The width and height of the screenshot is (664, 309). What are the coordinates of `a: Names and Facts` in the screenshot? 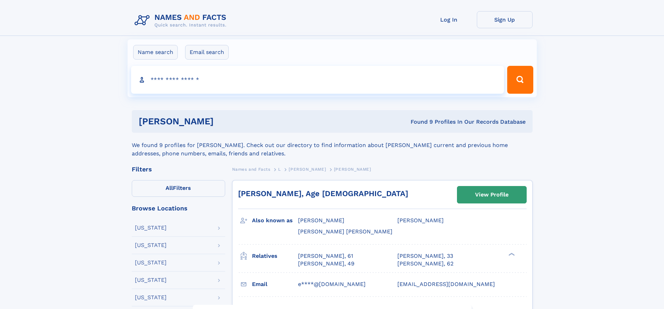 It's located at (251, 169).